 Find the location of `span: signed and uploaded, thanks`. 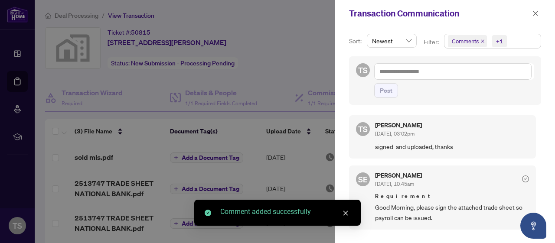

span: signed and uploaded, thanks is located at coordinates (452, 146).